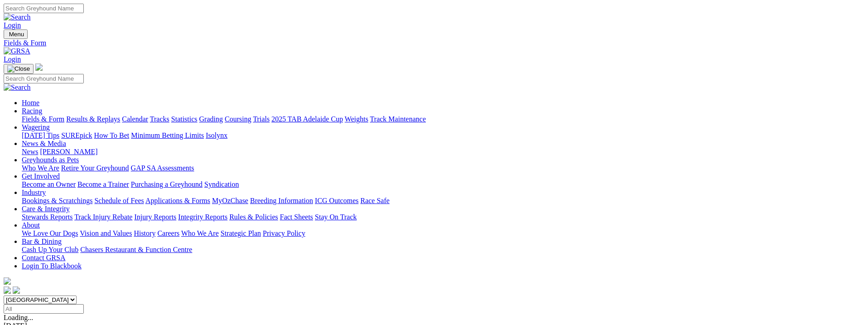 This screenshot has width=863, height=325. I want to click on a: Coursing, so click(238, 119).